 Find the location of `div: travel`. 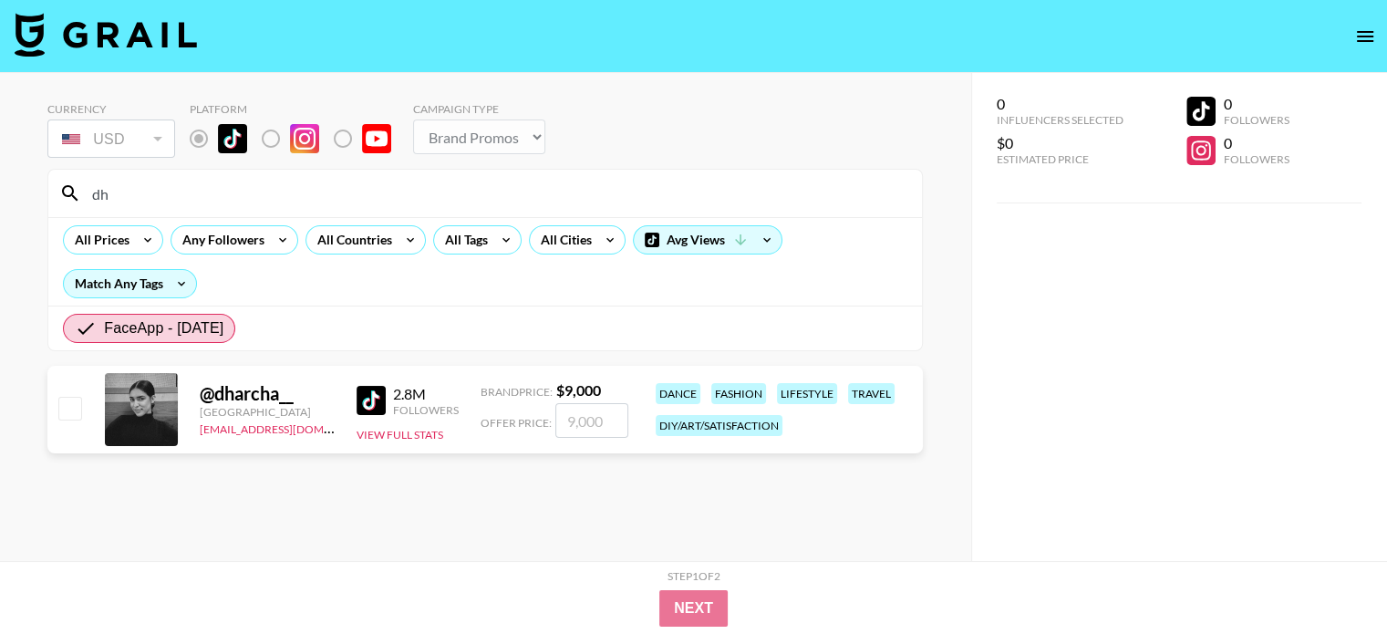

div: travel is located at coordinates (871, 393).